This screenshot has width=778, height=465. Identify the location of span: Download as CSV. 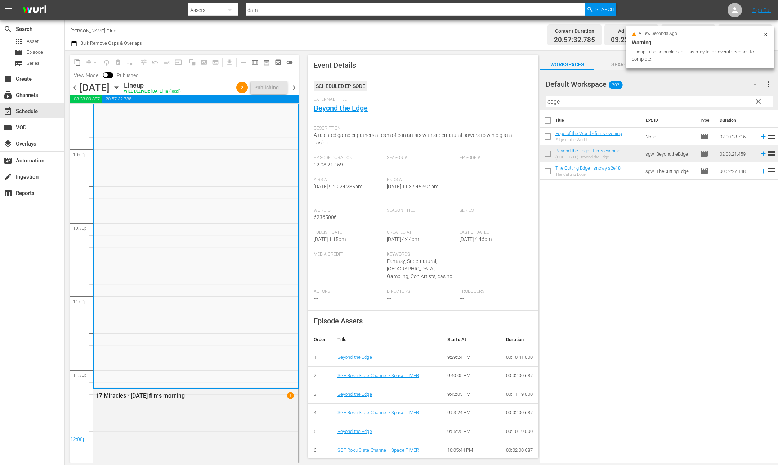
(228, 62).